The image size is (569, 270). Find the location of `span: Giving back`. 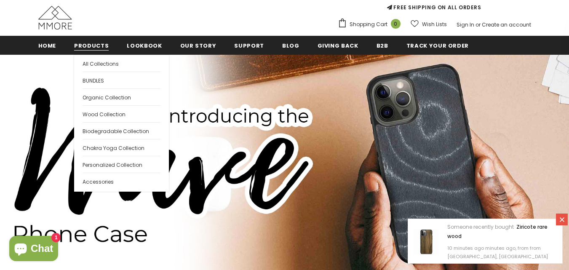

span: Giving back is located at coordinates (338, 45).